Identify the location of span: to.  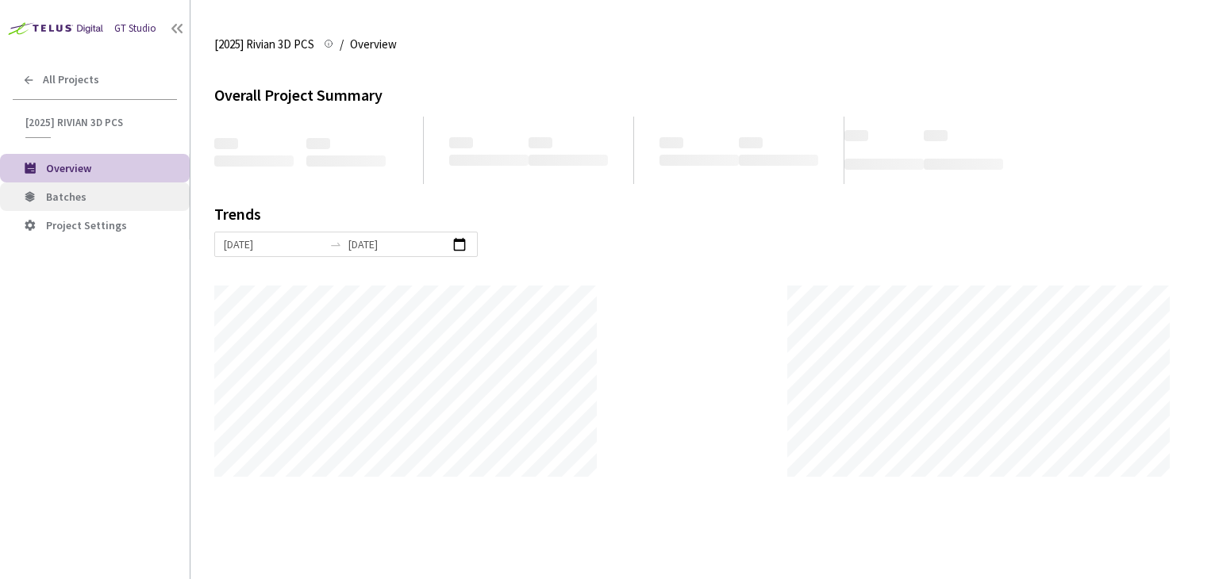
(336, 244).